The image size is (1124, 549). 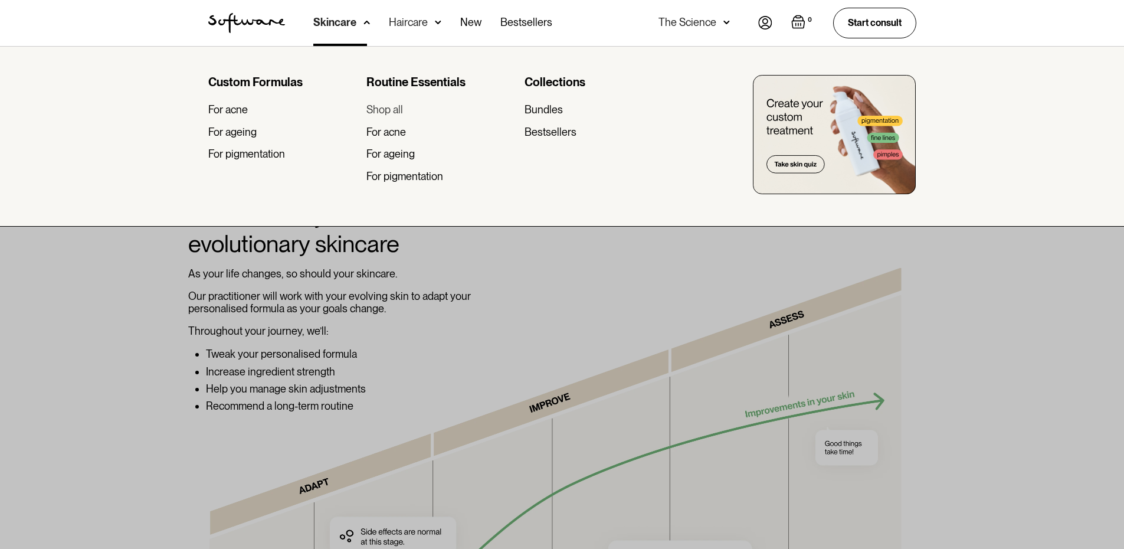 I want to click on div: Skincare, so click(x=335, y=22).